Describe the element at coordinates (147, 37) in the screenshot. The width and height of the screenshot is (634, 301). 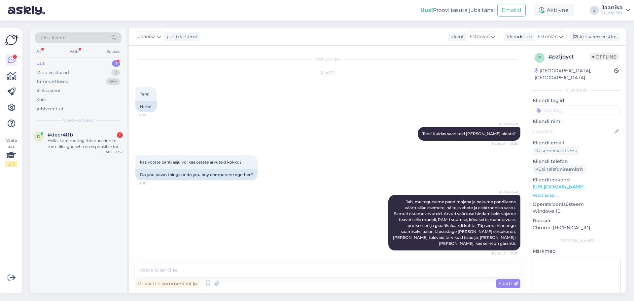
I see `span: Jaanika` at that location.